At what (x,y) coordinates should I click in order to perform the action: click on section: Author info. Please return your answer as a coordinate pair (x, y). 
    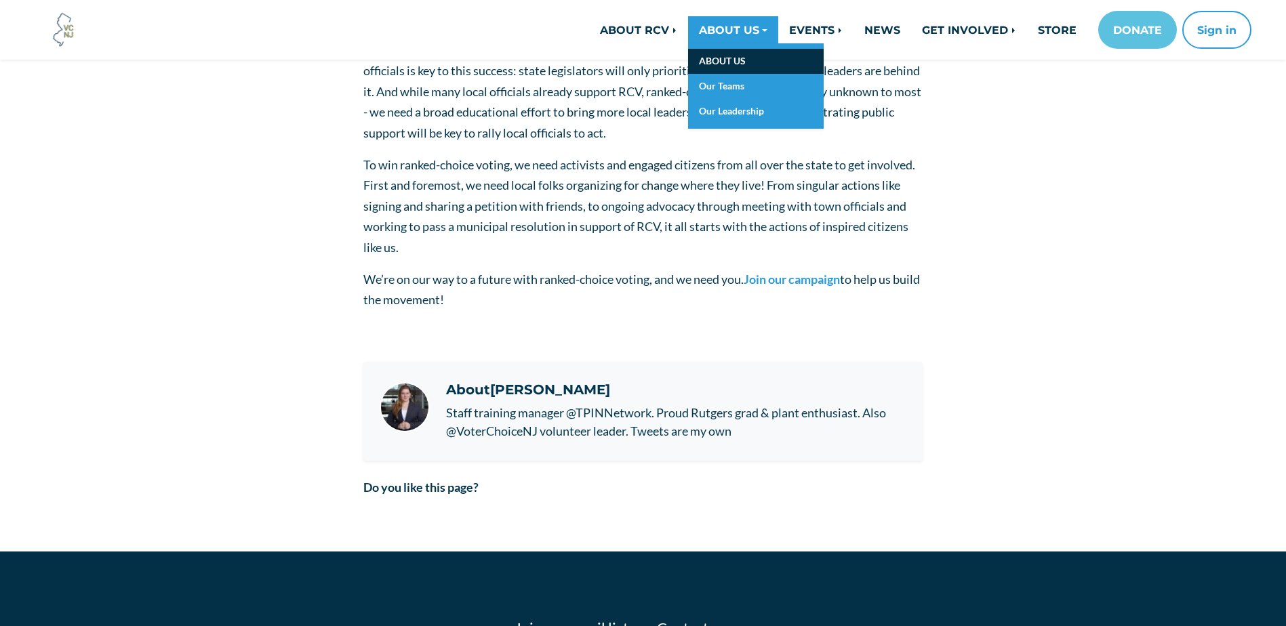
    Looking at the image, I should click on (643, 411).